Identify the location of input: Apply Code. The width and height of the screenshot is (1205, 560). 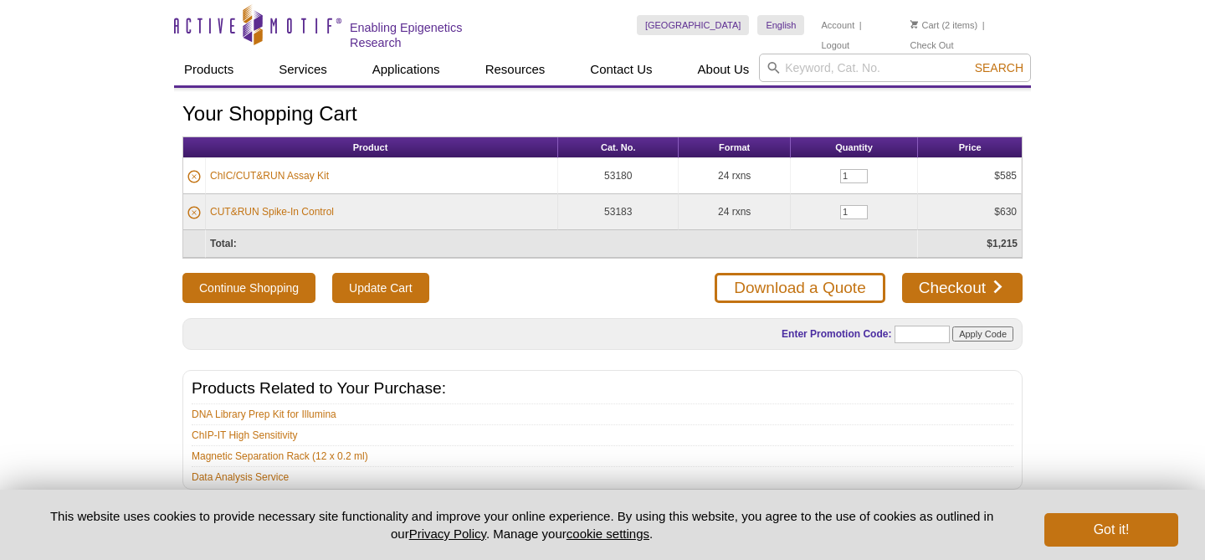
(983, 334).